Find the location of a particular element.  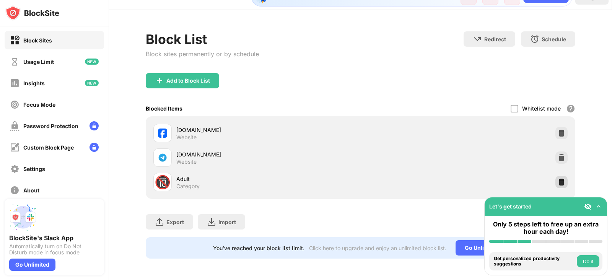

img: about-off.svg is located at coordinates (15, 190).